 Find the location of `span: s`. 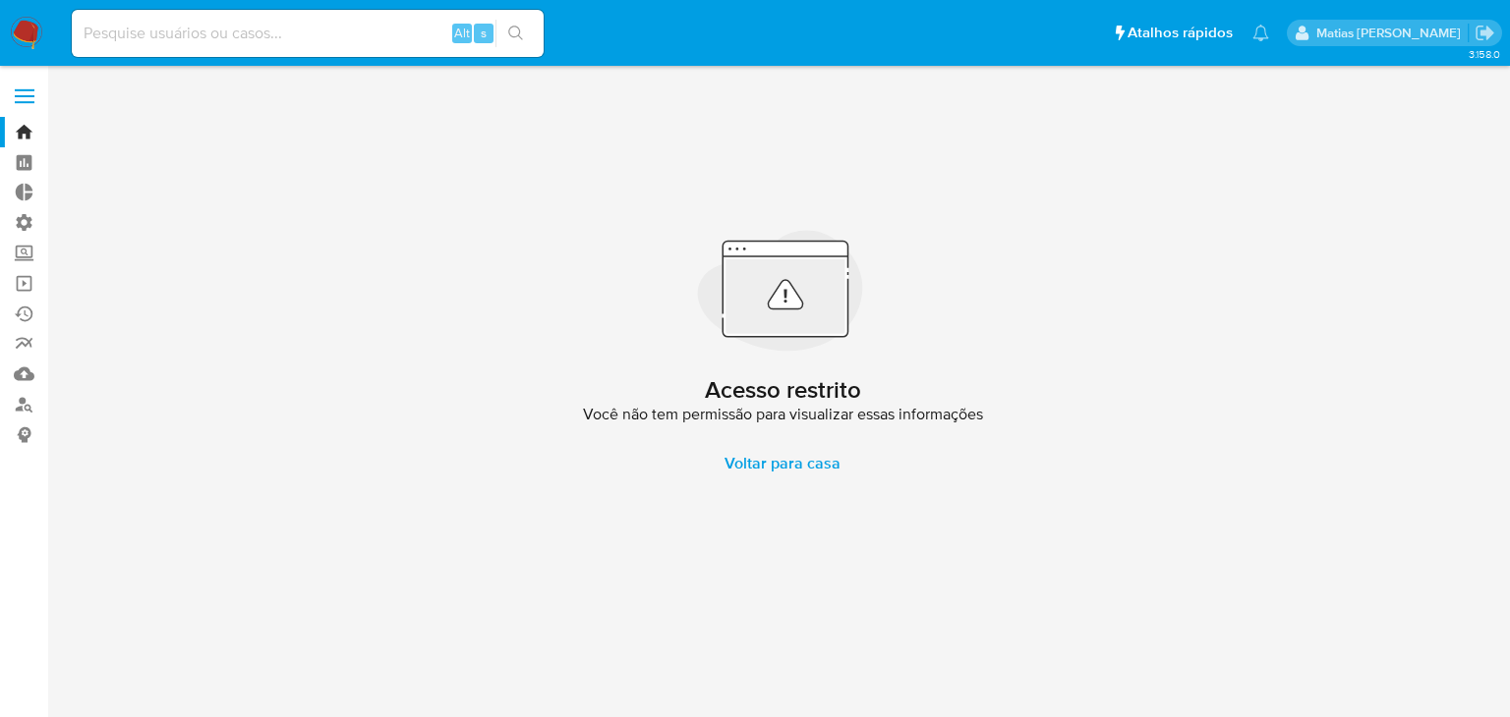

span: s is located at coordinates (484, 32).